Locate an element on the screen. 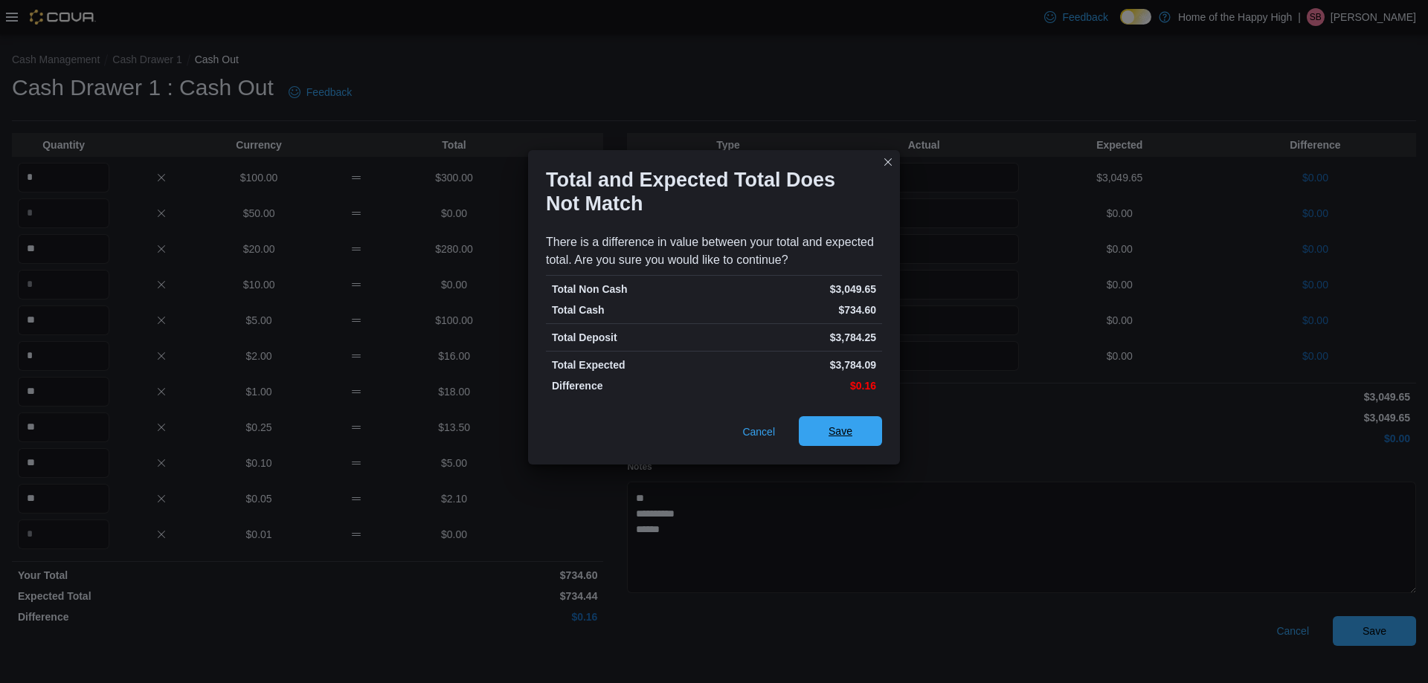  span: Save is located at coordinates (840, 431).